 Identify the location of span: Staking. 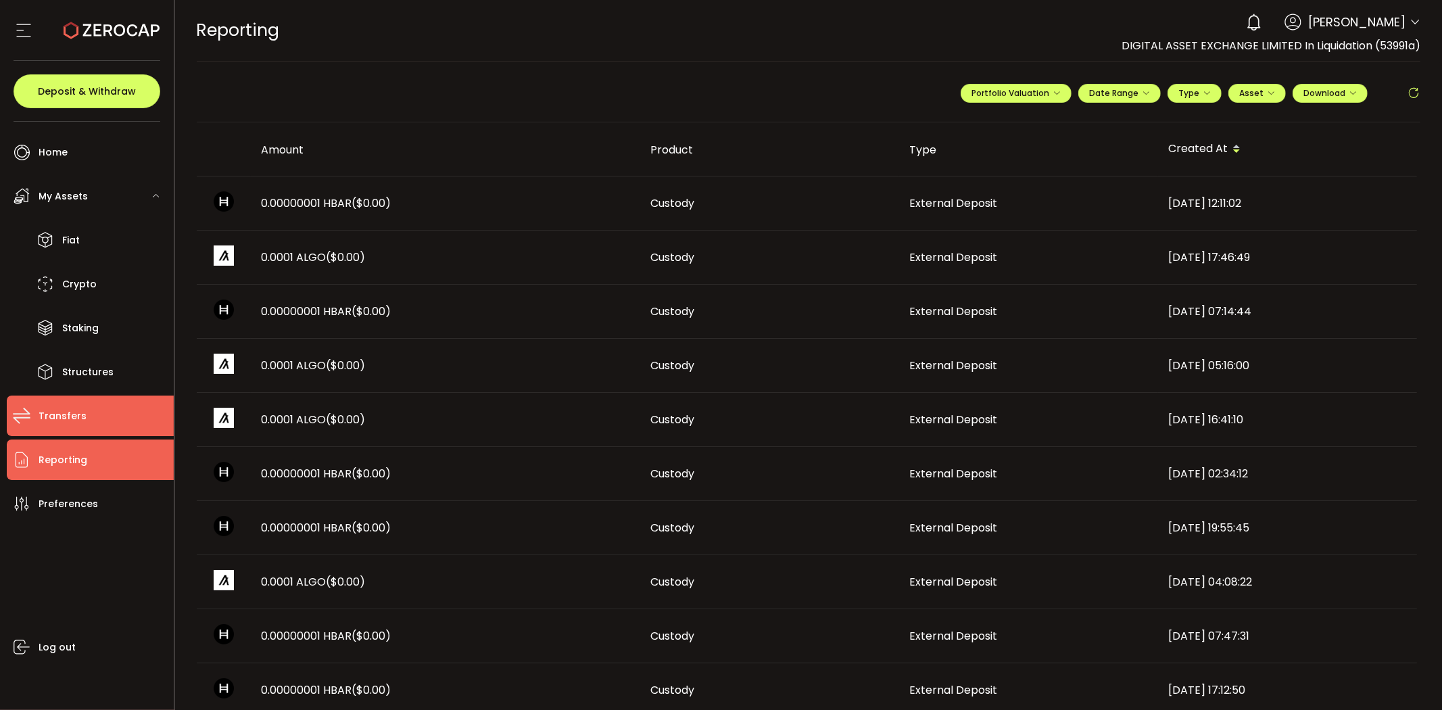
(80, 328).